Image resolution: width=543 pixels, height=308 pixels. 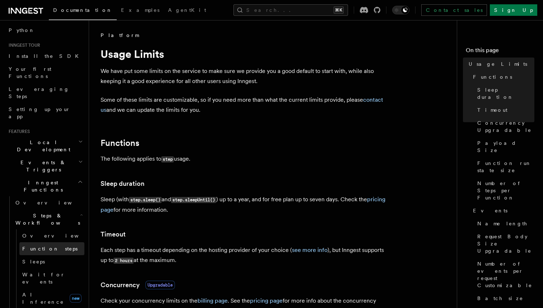 What do you see at coordinates (244, 105) in the screenshot?
I see `p: Some of these limits are customizable, so if you need more than what the current limits provide, ...` at bounding box center [244, 105].